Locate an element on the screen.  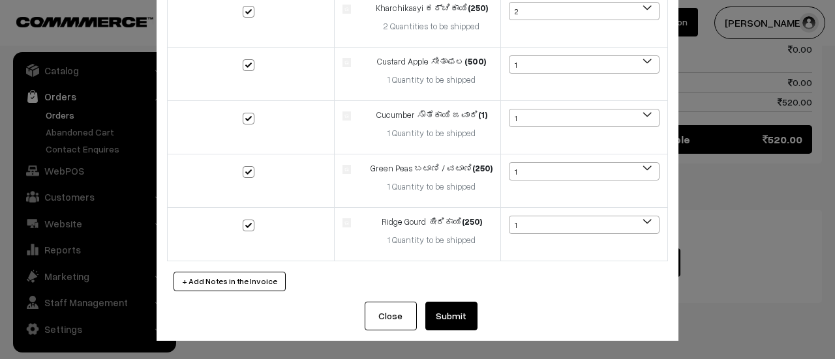
button: Close is located at coordinates (391, 316).